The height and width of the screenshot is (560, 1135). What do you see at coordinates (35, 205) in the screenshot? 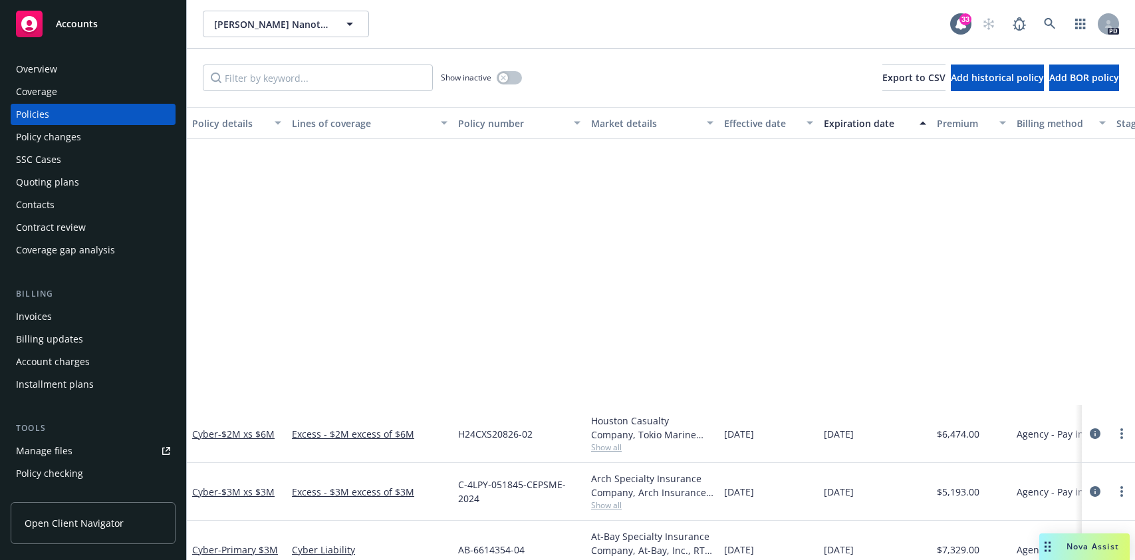
I see `div: Contacts` at bounding box center [35, 205].